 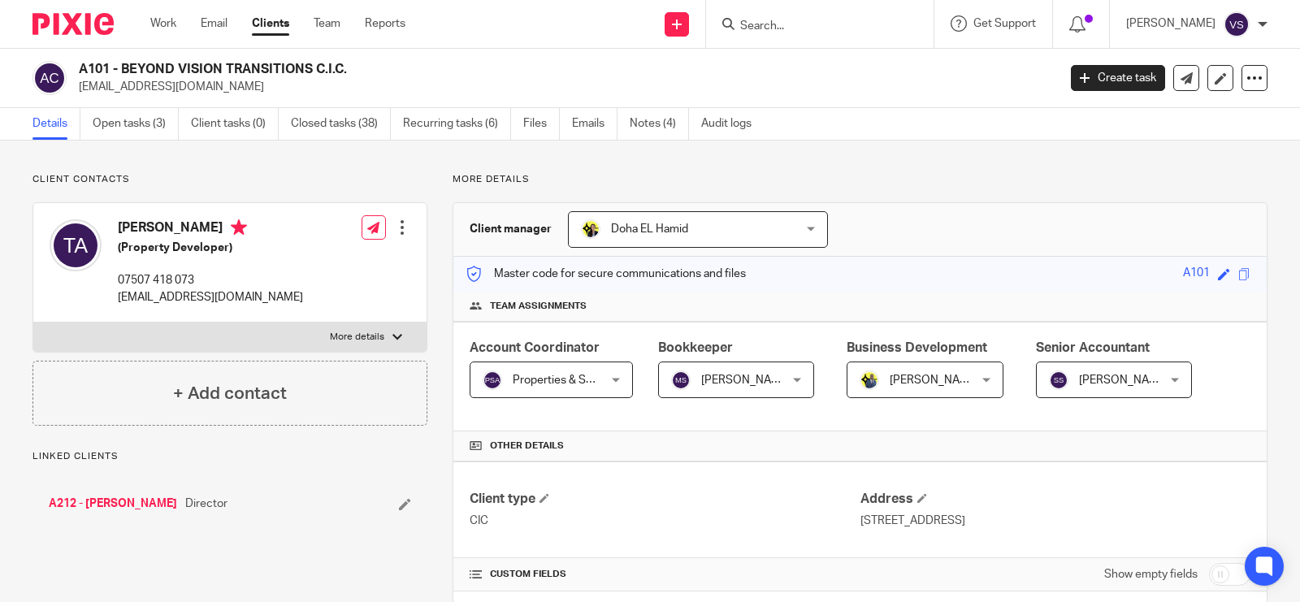 What do you see at coordinates (385, 24) in the screenshot?
I see `a: Reports` at bounding box center [385, 24].